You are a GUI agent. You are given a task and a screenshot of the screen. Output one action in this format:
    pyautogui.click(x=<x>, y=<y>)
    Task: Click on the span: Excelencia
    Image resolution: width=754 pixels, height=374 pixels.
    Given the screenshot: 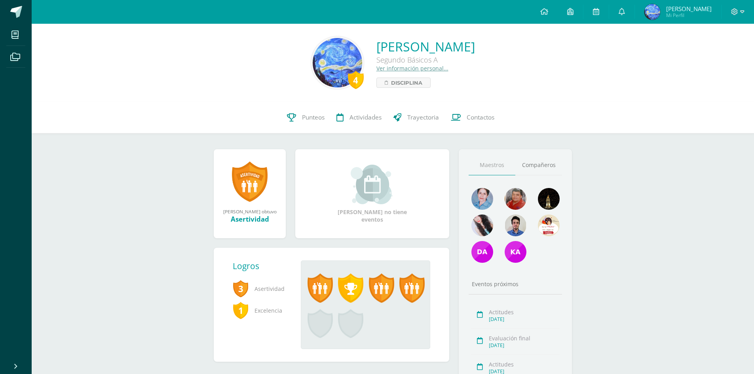 What is the action you would take?
    pyautogui.click(x=260, y=310)
    